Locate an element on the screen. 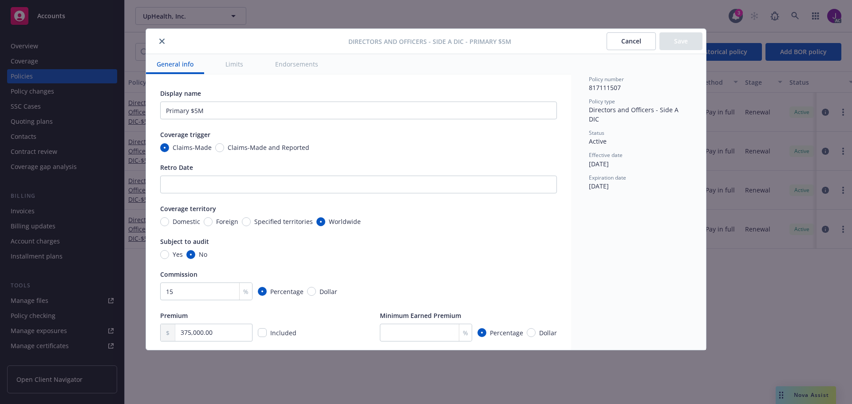 The image size is (852, 404). span: Foreign is located at coordinates (227, 222).